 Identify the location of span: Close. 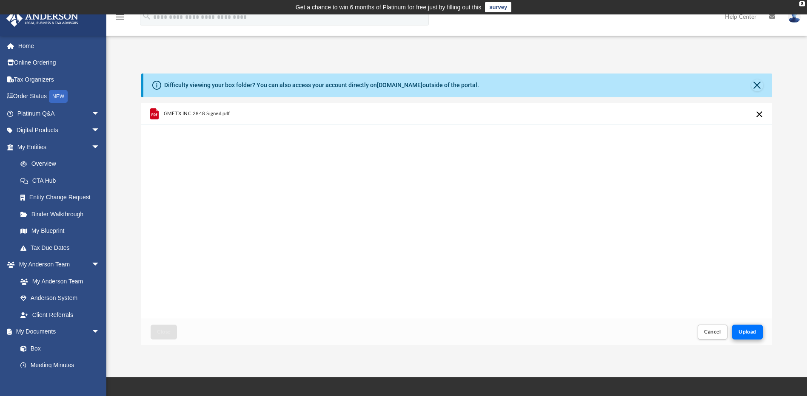
(164, 332).